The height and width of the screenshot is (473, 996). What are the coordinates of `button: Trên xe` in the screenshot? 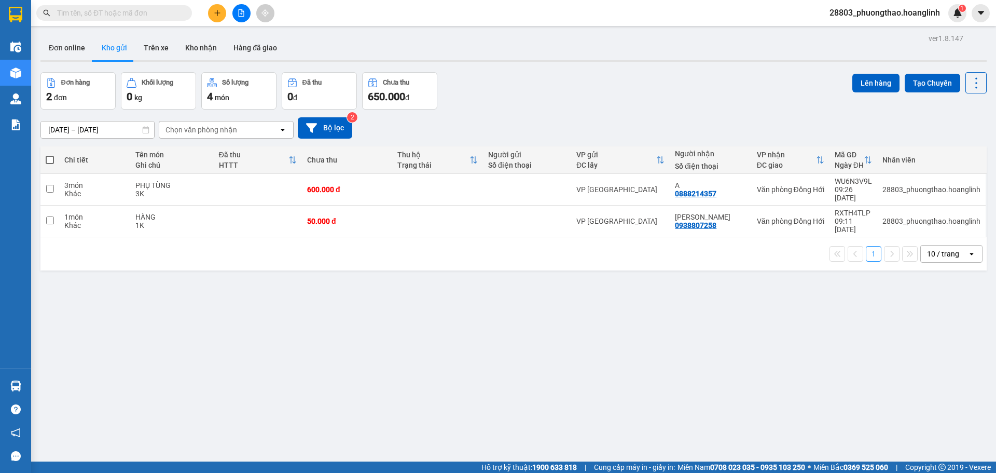 It's located at (156, 48).